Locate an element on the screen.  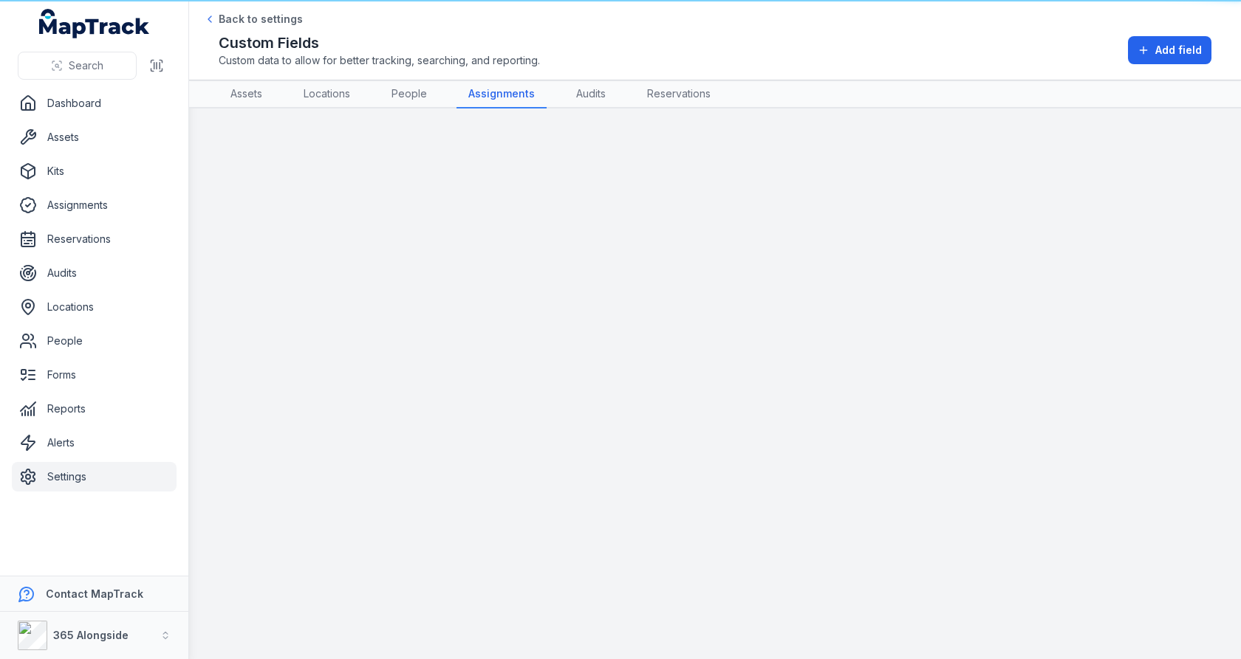
a: Forms is located at coordinates (94, 375).